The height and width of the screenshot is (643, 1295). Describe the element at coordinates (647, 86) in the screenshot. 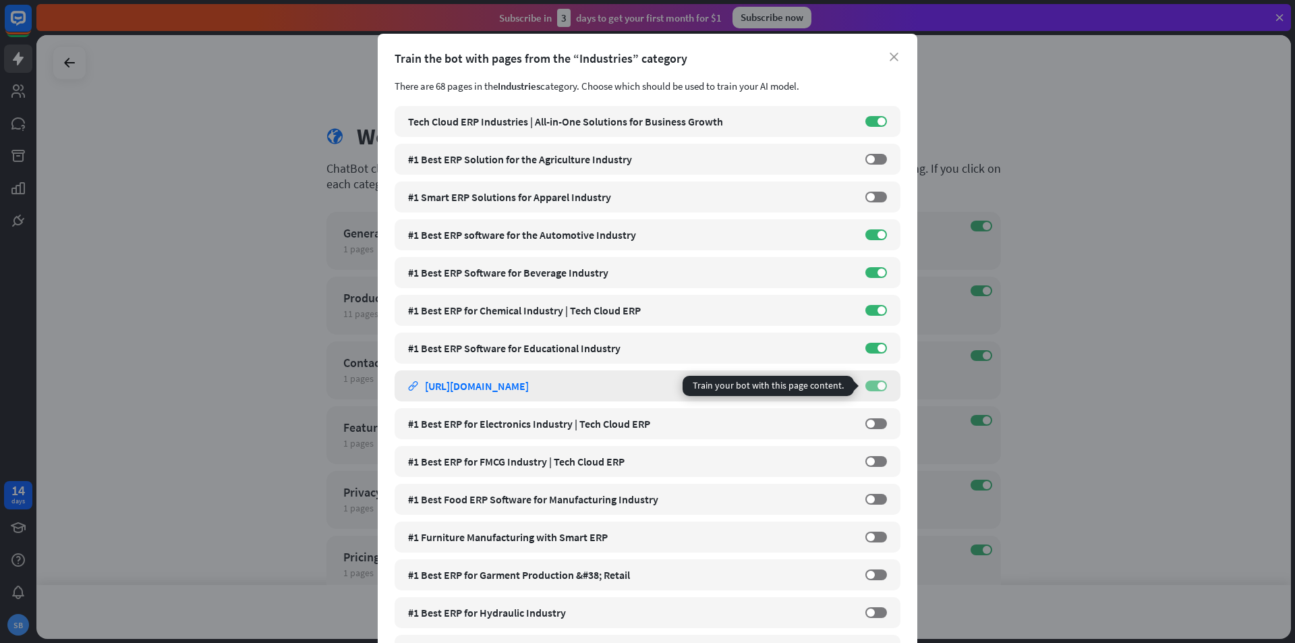

I see `div: There are 68 pages in the category. Choose which should be used to train your AI model.` at that location.